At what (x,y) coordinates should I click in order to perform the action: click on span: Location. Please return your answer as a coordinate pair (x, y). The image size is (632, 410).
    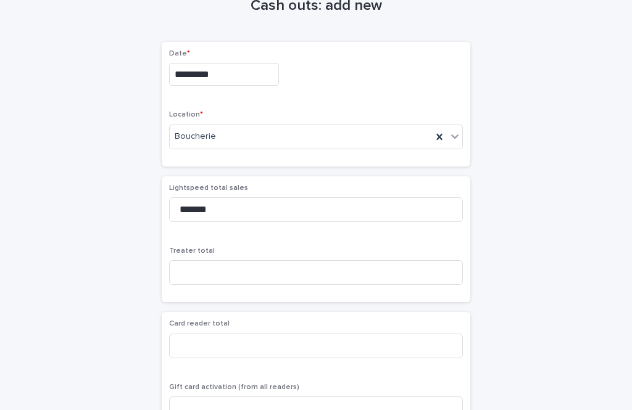
    Looking at the image, I should click on (186, 115).